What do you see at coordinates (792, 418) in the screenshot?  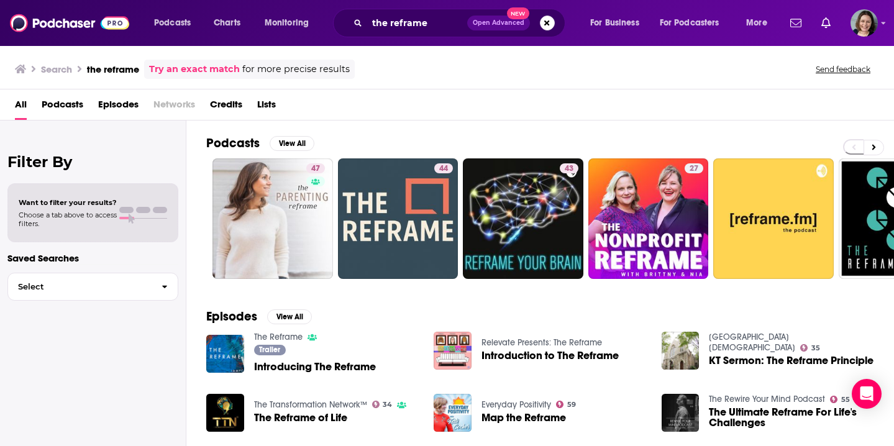 I see `span: The Ultimate Reframe For Life's Challenges` at bounding box center [792, 418].